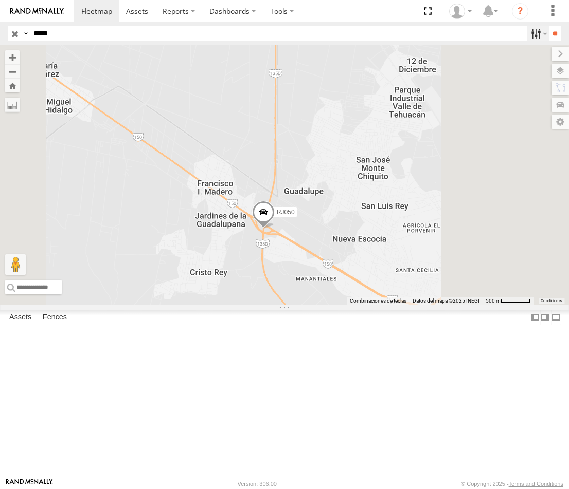 Image resolution: width=569 pixels, height=489 pixels. Describe the element at coordinates (378, 301) in the screenshot. I see `button: Combinaciones de teclas` at that location.